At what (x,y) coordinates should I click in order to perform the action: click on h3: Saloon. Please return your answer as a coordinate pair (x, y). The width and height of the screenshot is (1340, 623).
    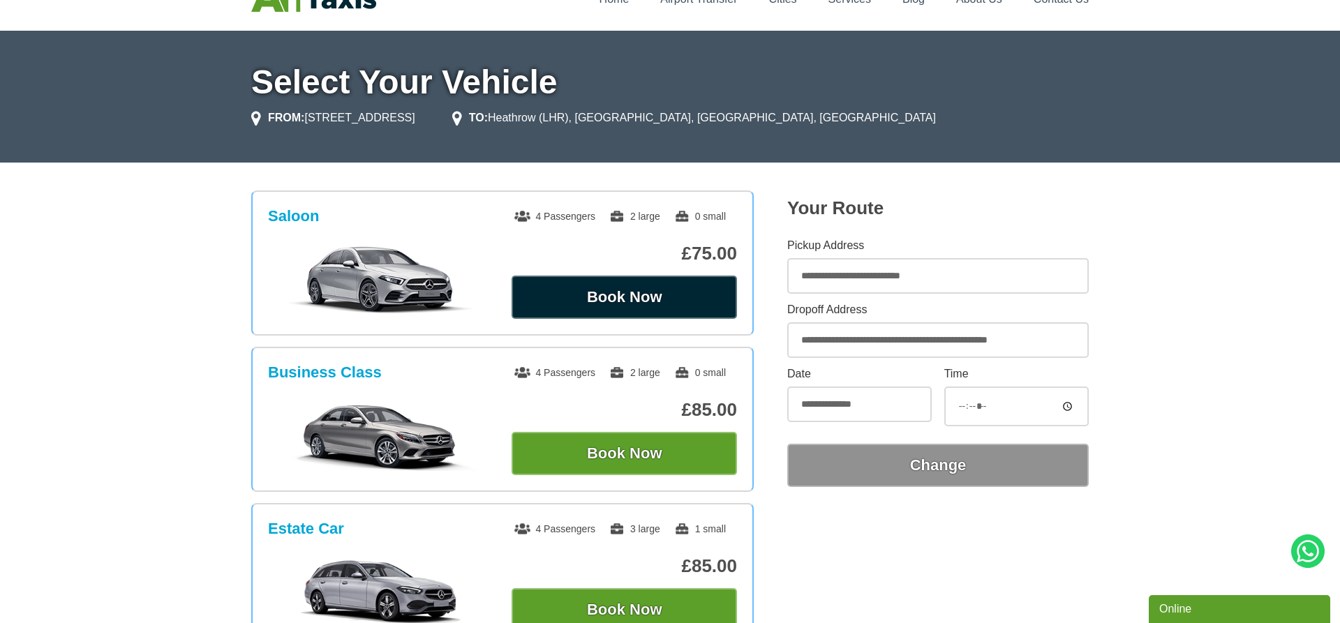
    Looking at the image, I should click on (293, 216).